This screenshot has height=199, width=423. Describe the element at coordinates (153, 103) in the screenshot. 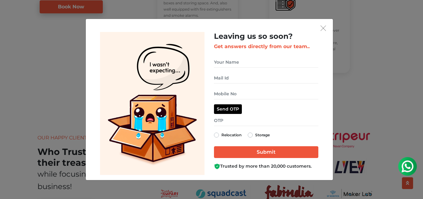

I see `img: Lead Welcome Image` at that location.